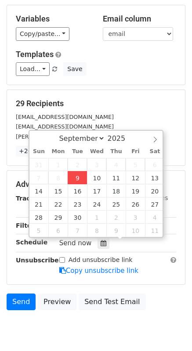 This screenshot has height=351, width=192. What do you see at coordinates (37, 261) in the screenshot?
I see `strong: Unsubscribe` at bounding box center [37, 261].